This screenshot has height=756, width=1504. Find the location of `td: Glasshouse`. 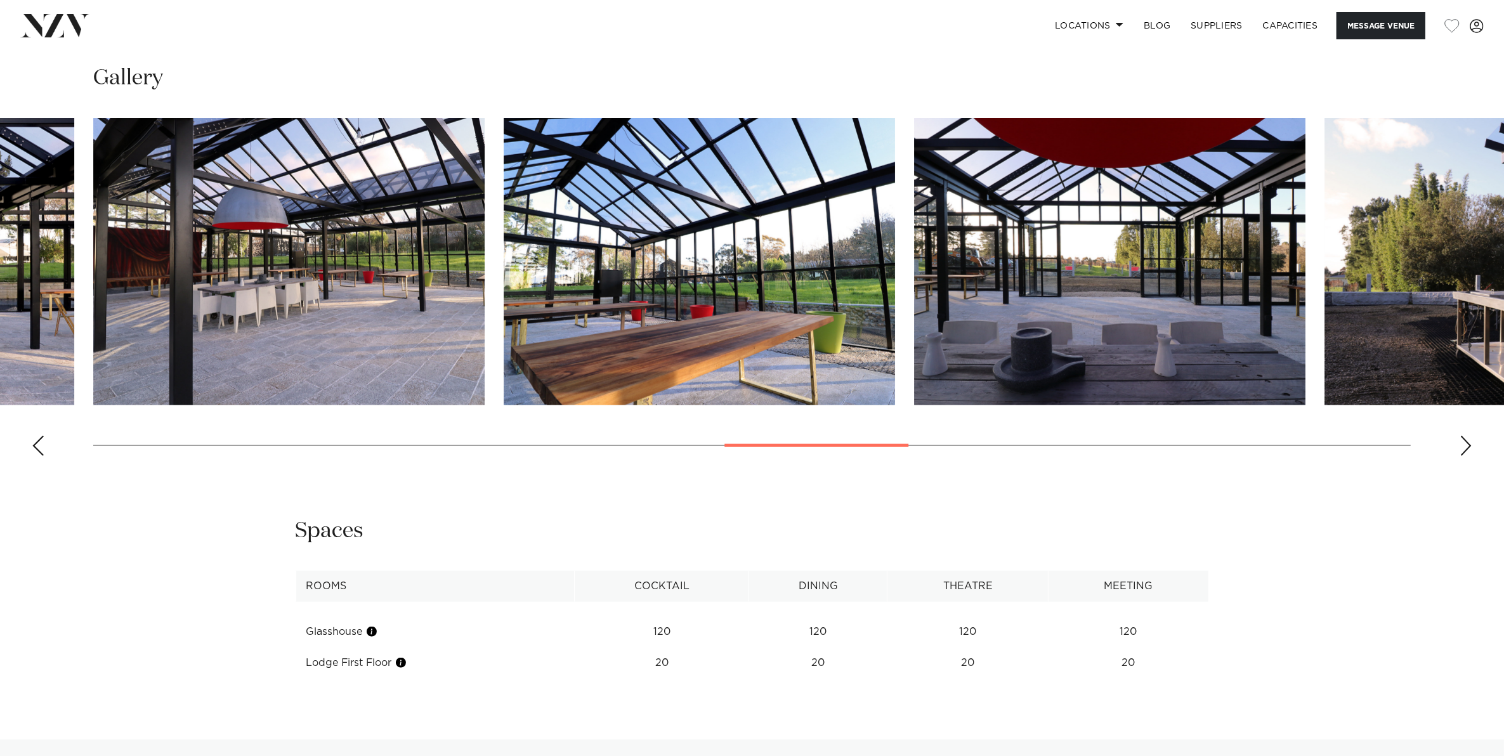

td: Glasshouse is located at coordinates (435, 632).